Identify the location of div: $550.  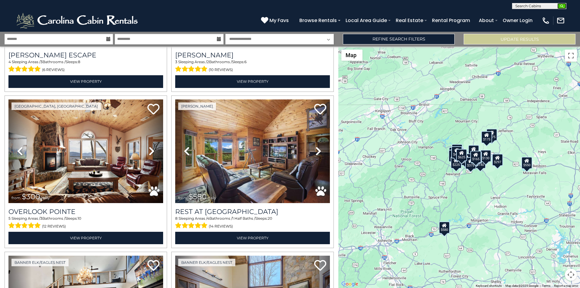
(527, 162).